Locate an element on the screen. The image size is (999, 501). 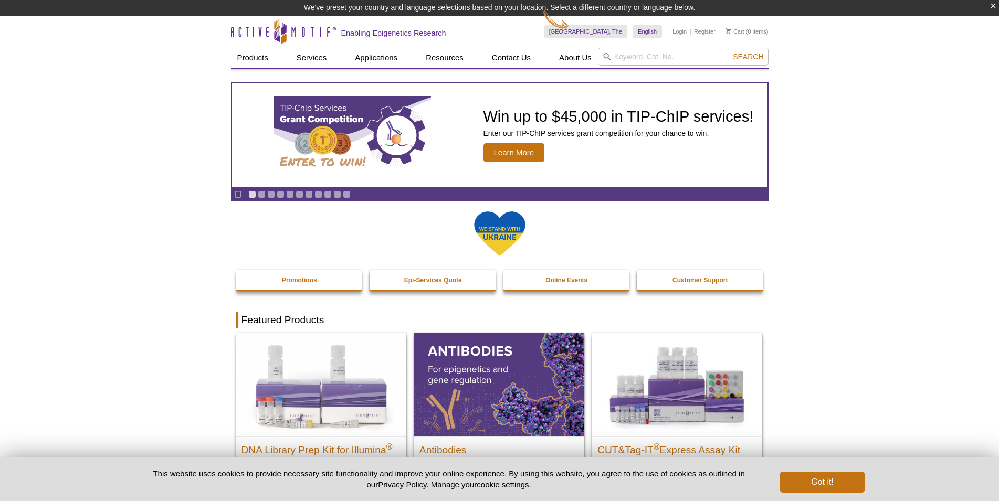
a: Go to slide 4 is located at coordinates (280, 194).